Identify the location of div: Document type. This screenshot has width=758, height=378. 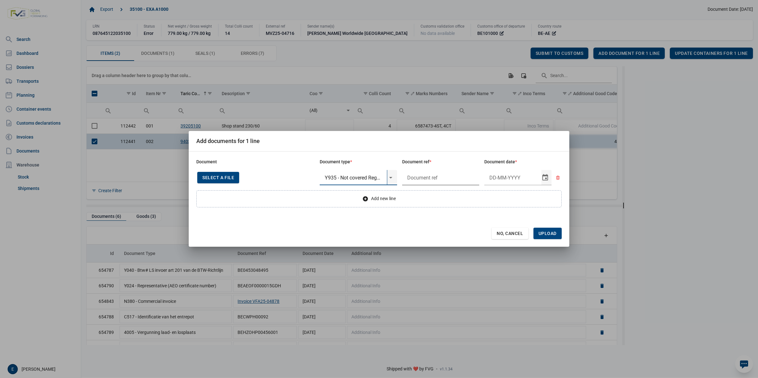
(358, 162).